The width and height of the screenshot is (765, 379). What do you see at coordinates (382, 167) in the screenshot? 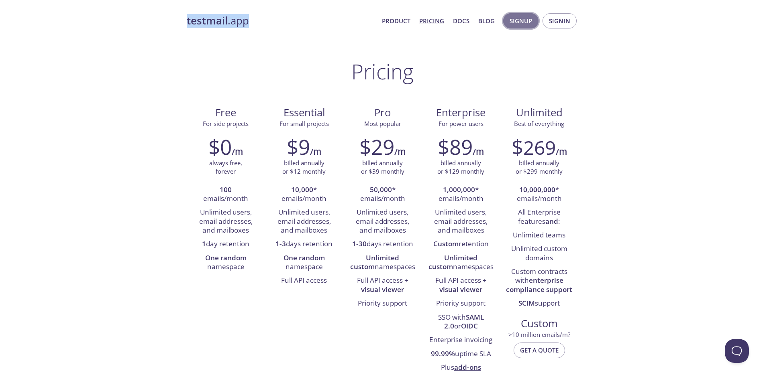
I see `p: billed annually or $39 monthly` at bounding box center [382, 167].